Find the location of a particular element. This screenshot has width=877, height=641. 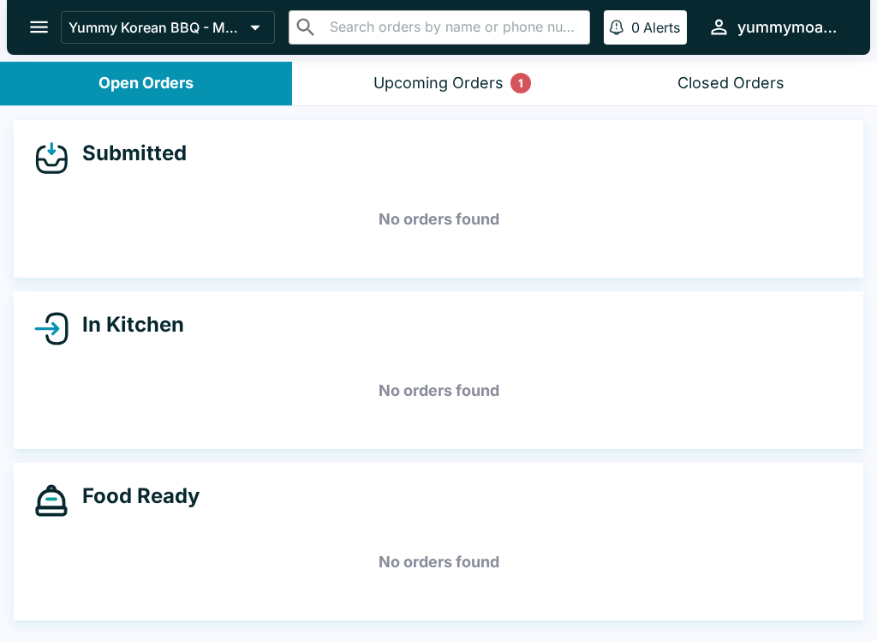

div: Open Orders is located at coordinates (146, 83).